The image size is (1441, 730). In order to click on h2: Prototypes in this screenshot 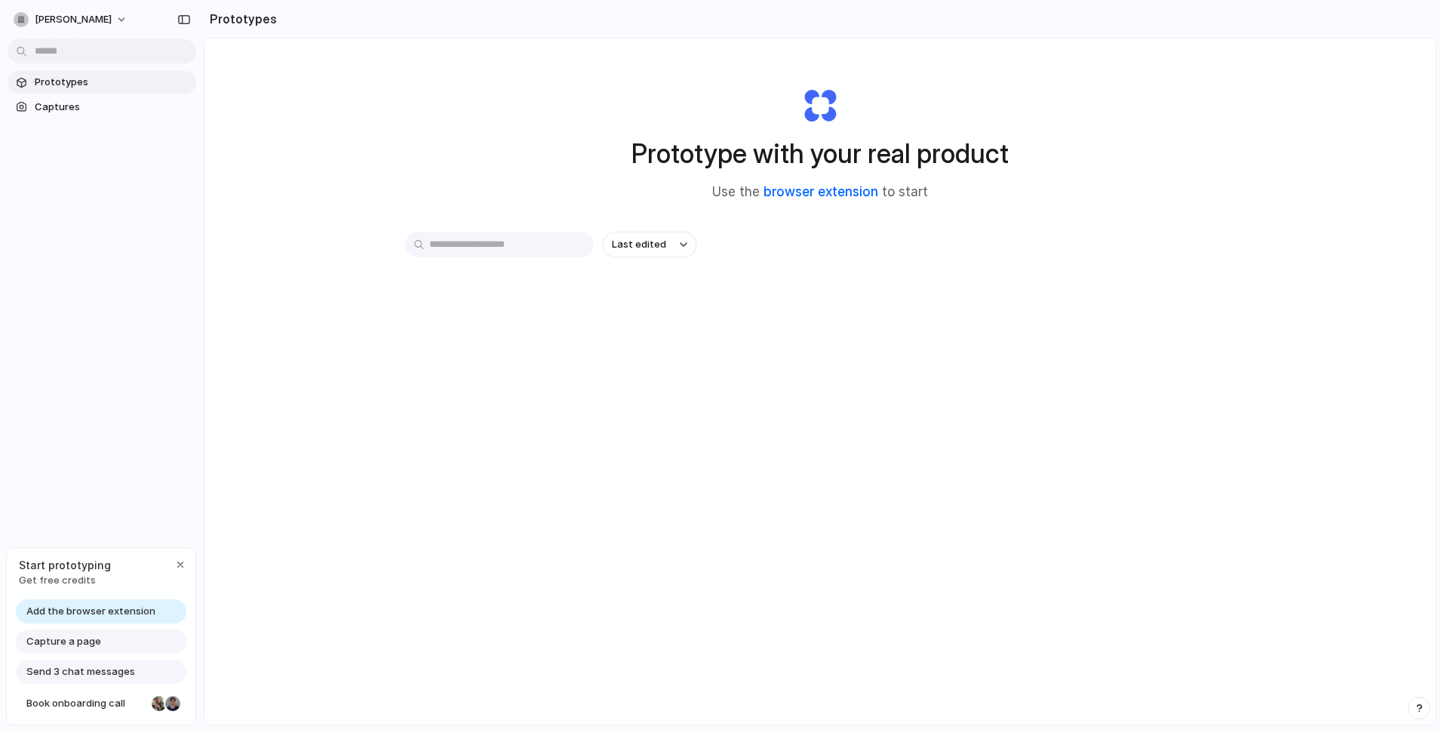, I will do `click(240, 19)`.